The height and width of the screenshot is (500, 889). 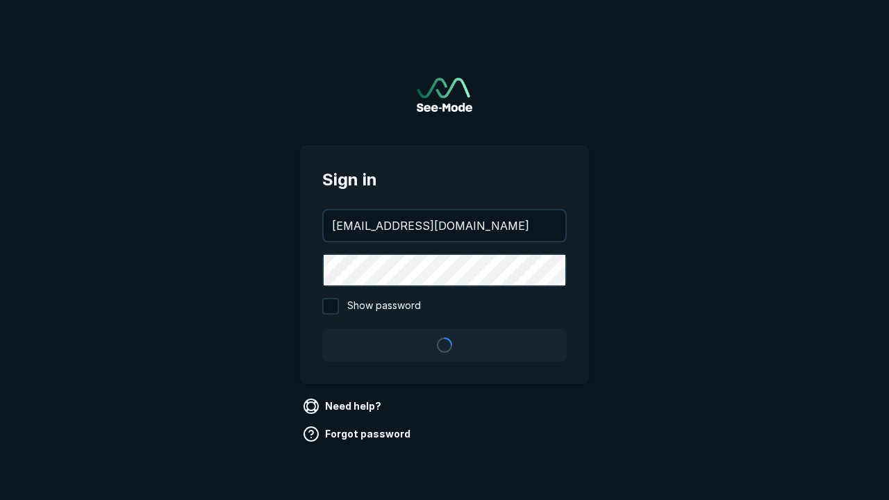 What do you see at coordinates (444, 94) in the screenshot?
I see `img: See-Mode Logo` at bounding box center [444, 94].